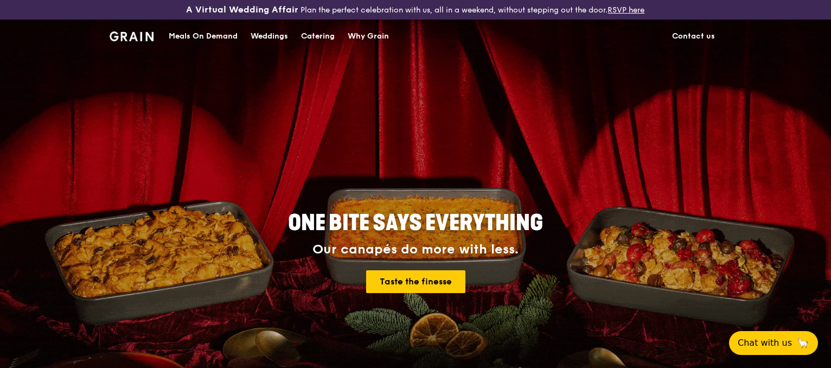  What do you see at coordinates (318, 36) in the screenshot?
I see `a: Catering` at bounding box center [318, 36].